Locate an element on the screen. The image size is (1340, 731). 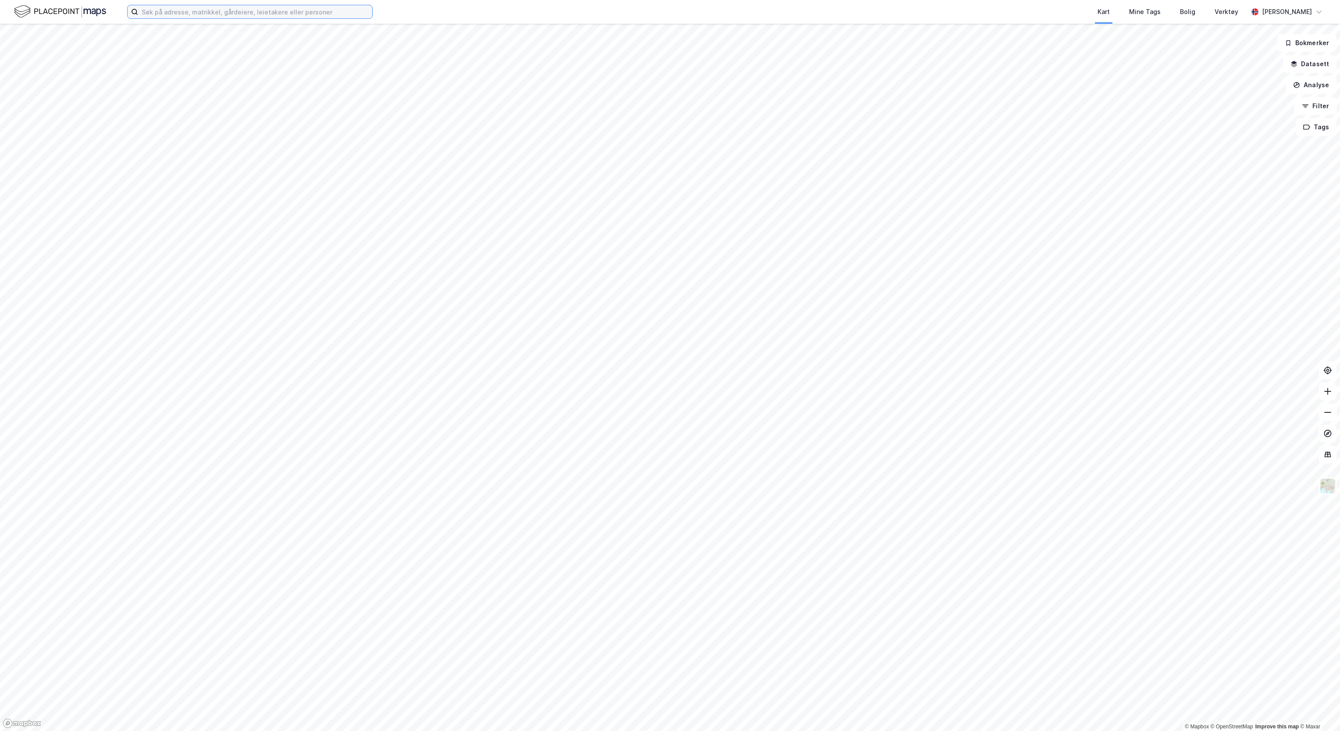
a: OpenStreetMap is located at coordinates (1231, 727).